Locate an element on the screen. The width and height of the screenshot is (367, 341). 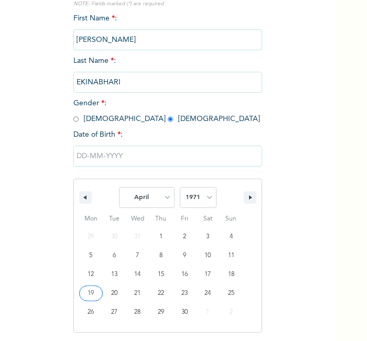
button: 8 is located at coordinates (161, 256).